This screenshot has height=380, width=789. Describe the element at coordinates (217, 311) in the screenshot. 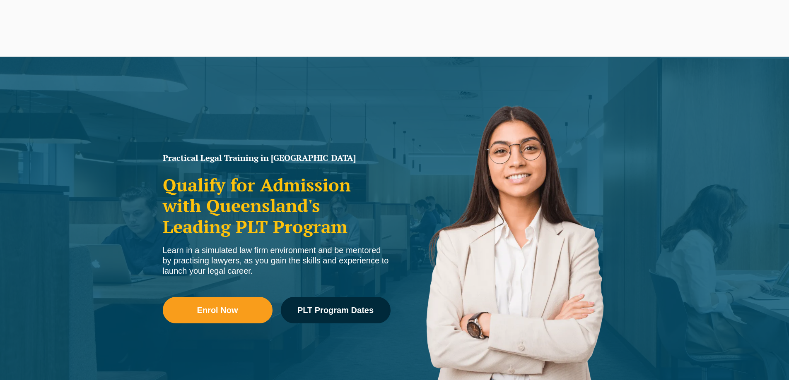

I see `a: Enrol Now` at that location.